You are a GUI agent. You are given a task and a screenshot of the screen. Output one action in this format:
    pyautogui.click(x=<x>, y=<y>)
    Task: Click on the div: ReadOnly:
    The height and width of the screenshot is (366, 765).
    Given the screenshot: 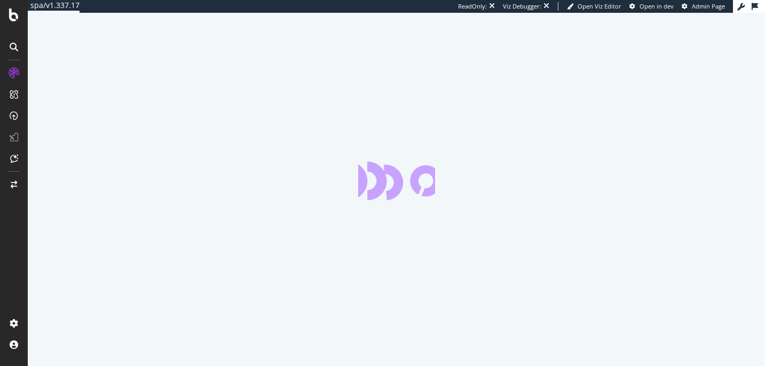 What is the action you would take?
    pyautogui.click(x=472, y=6)
    